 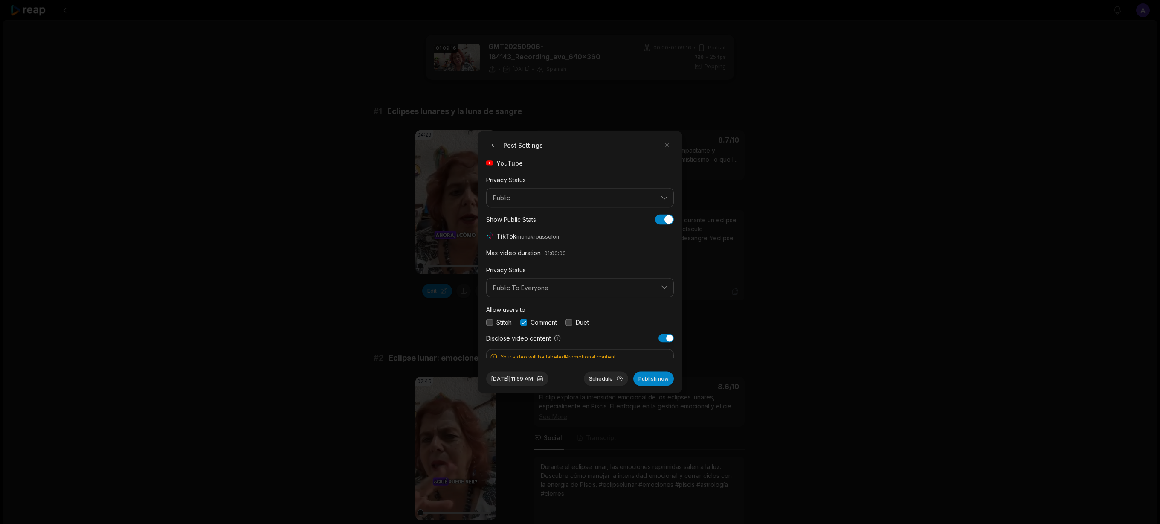 I want to click on div: Show Public Stats, so click(x=511, y=219).